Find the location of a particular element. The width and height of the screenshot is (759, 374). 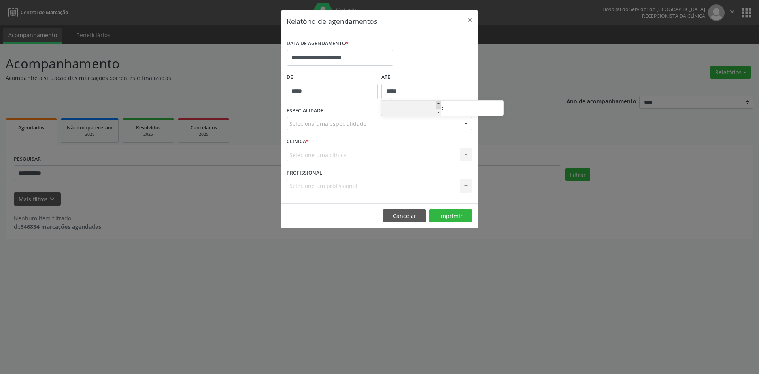

input: Minute is located at coordinates (473, 109).